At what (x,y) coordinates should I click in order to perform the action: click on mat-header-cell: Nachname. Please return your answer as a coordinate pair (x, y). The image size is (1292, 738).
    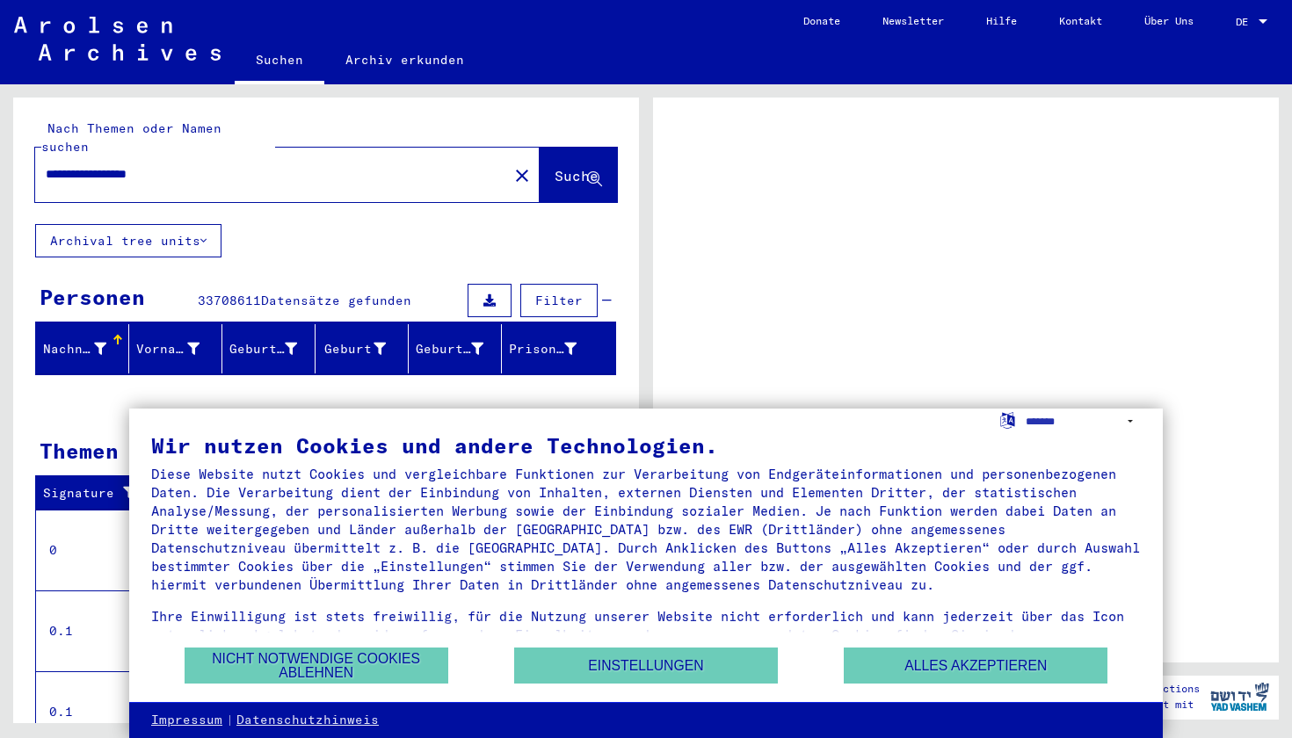
    Looking at the image, I should click on (83, 349).